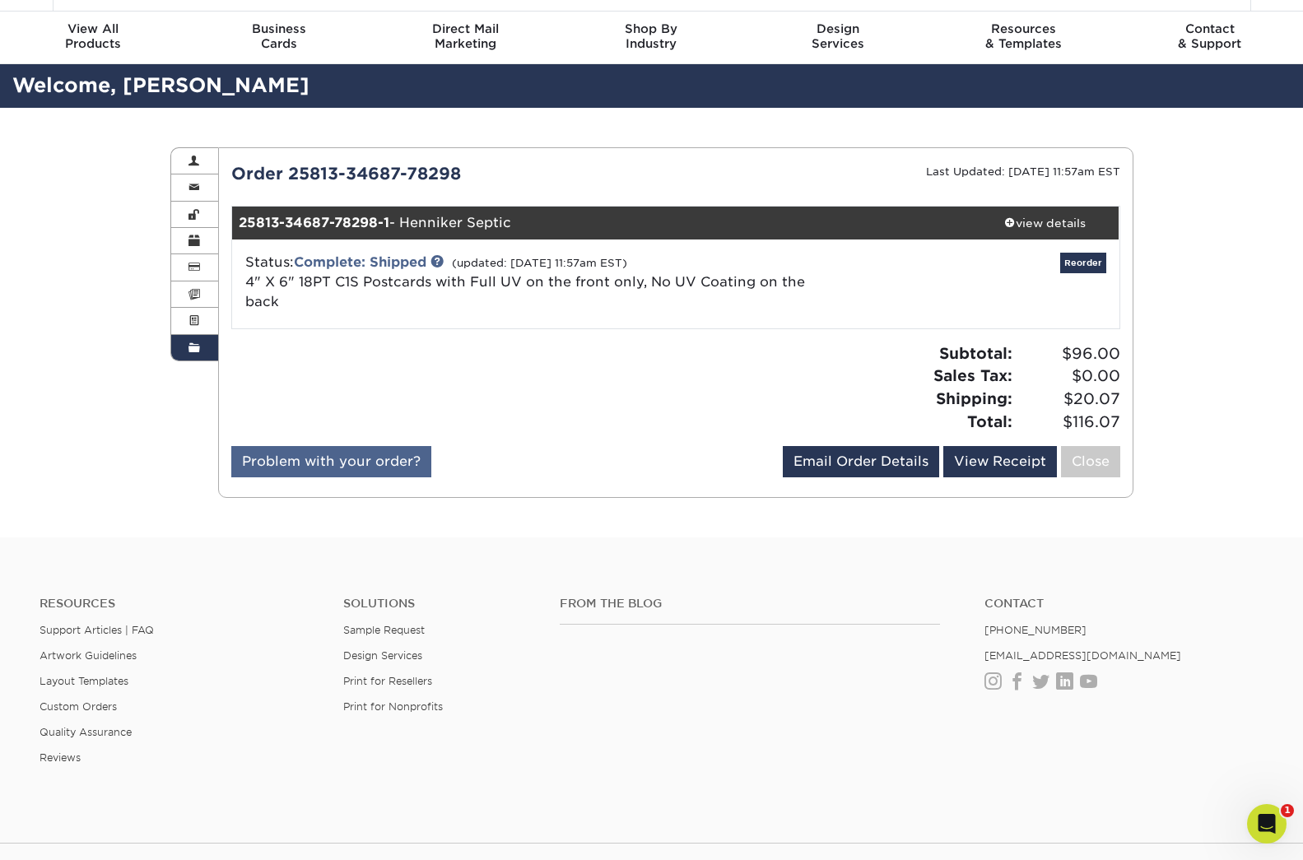  What do you see at coordinates (861, 462) in the screenshot?
I see `a: Email Order Details` at bounding box center [861, 462].